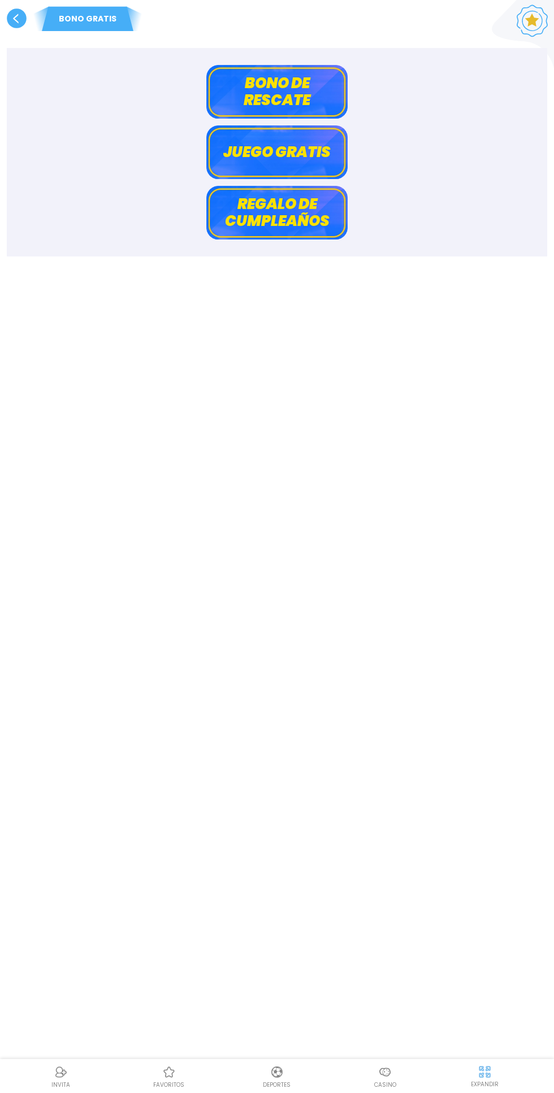 The width and height of the screenshot is (554, 1093). What do you see at coordinates (169, 1073) in the screenshot?
I see `img: Casino Favoritos` at bounding box center [169, 1073].